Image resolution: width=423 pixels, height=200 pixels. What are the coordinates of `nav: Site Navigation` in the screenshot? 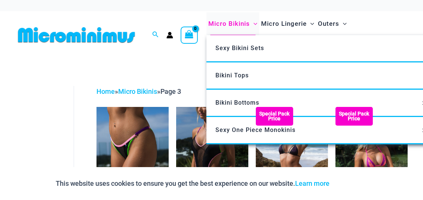 It's located at (306, 35).